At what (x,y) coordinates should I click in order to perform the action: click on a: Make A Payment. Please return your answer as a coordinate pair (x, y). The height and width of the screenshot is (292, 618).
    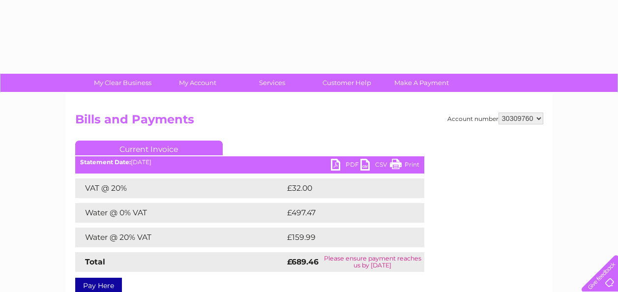
    Looking at the image, I should click on (421, 83).